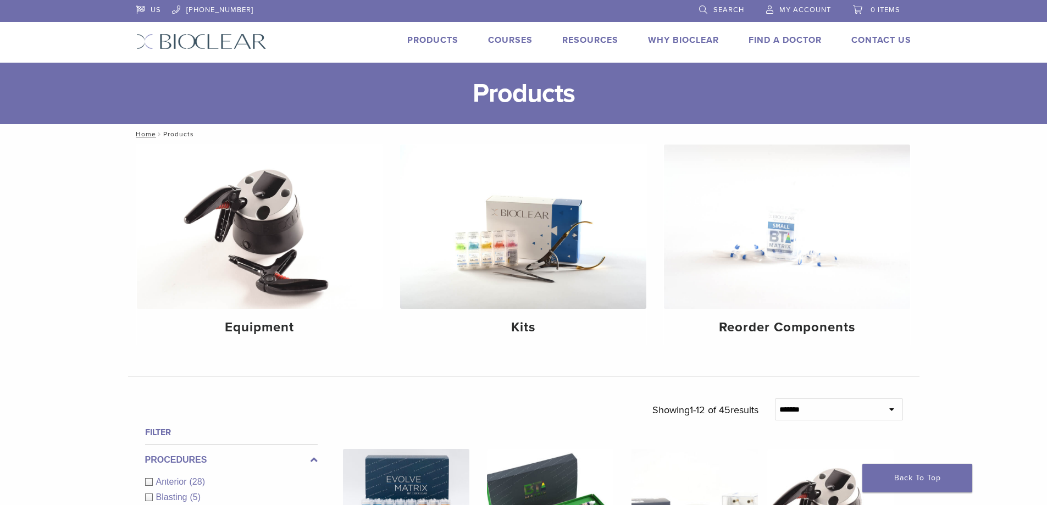  Describe the element at coordinates (881, 40) in the screenshot. I see `a: Contact Us` at that location.